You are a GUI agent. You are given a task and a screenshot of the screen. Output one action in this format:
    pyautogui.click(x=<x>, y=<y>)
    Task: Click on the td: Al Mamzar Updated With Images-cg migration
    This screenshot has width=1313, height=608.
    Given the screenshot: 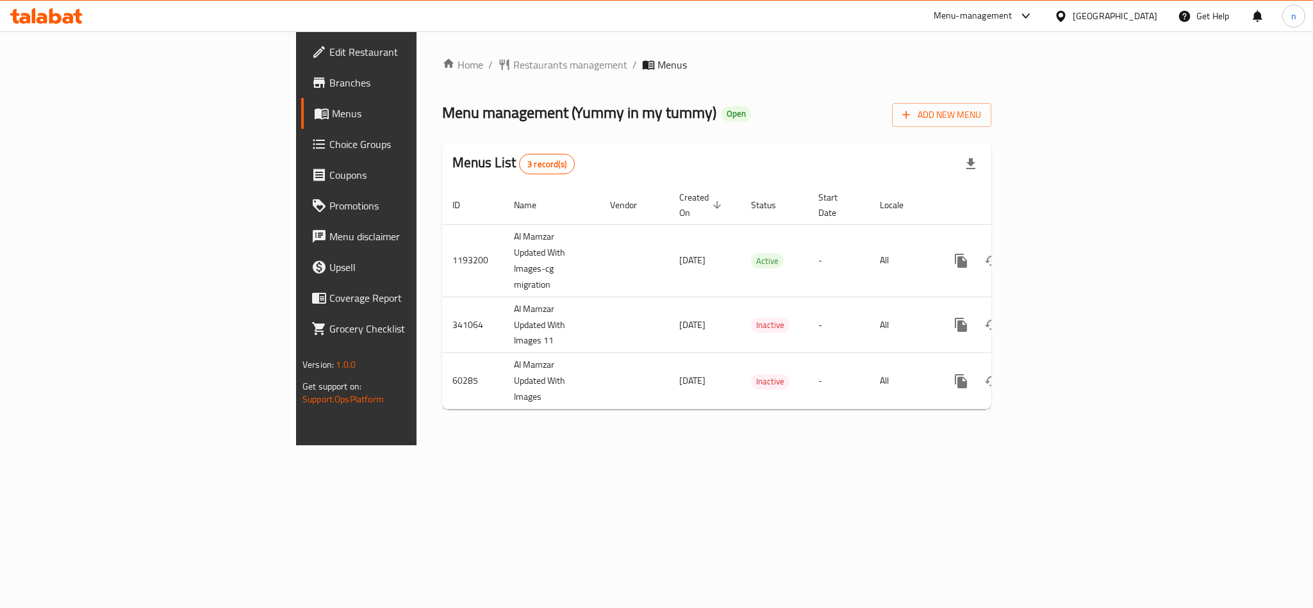 What is the action you would take?
    pyautogui.click(x=552, y=260)
    